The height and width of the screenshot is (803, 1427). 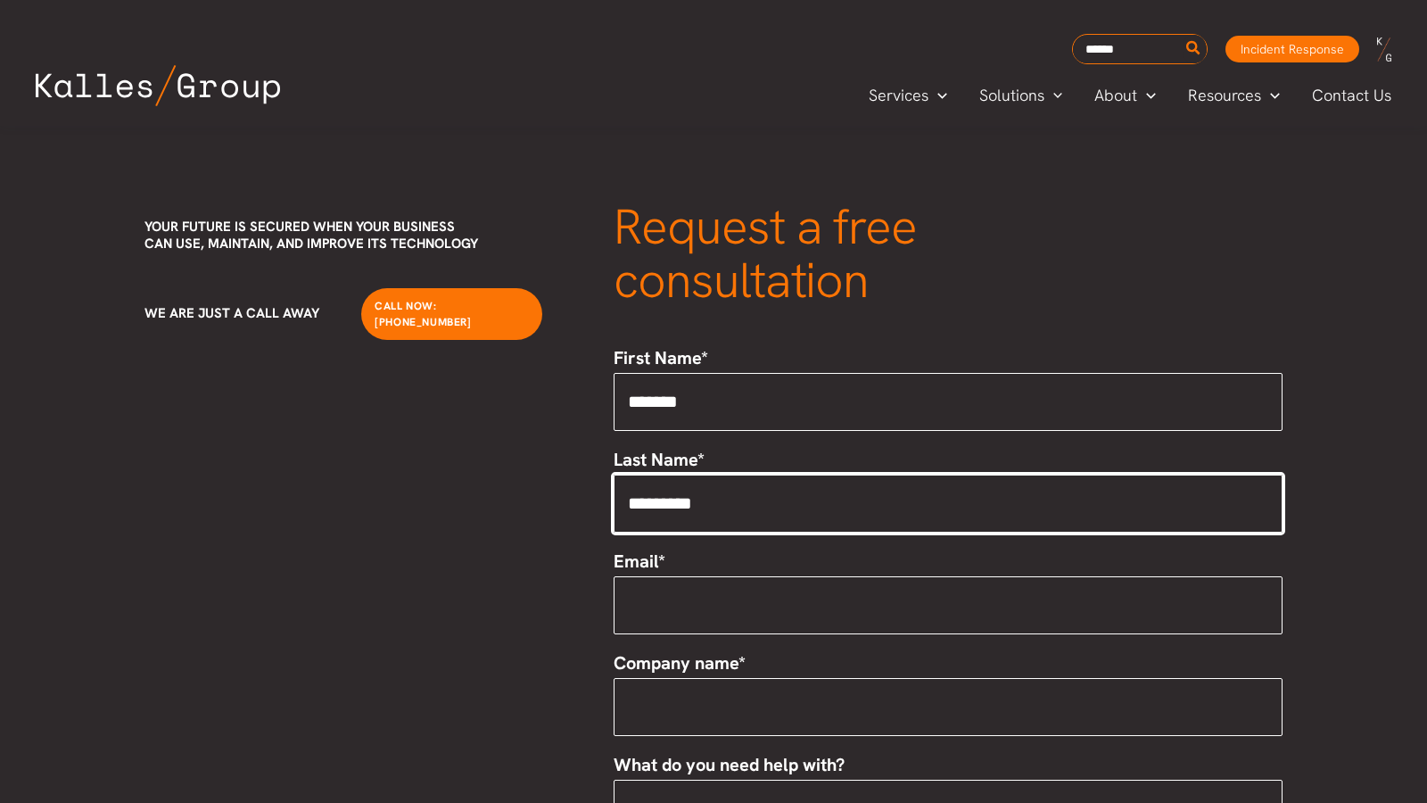 I want to click on nav: Primary Site Navigation, so click(x=1131, y=95).